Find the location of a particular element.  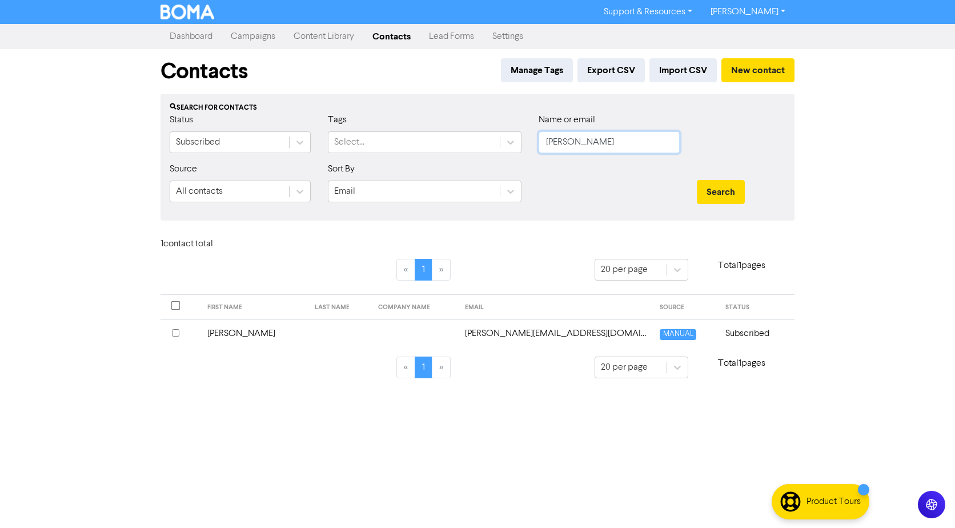

div: Chat Widget is located at coordinates (926, 500).